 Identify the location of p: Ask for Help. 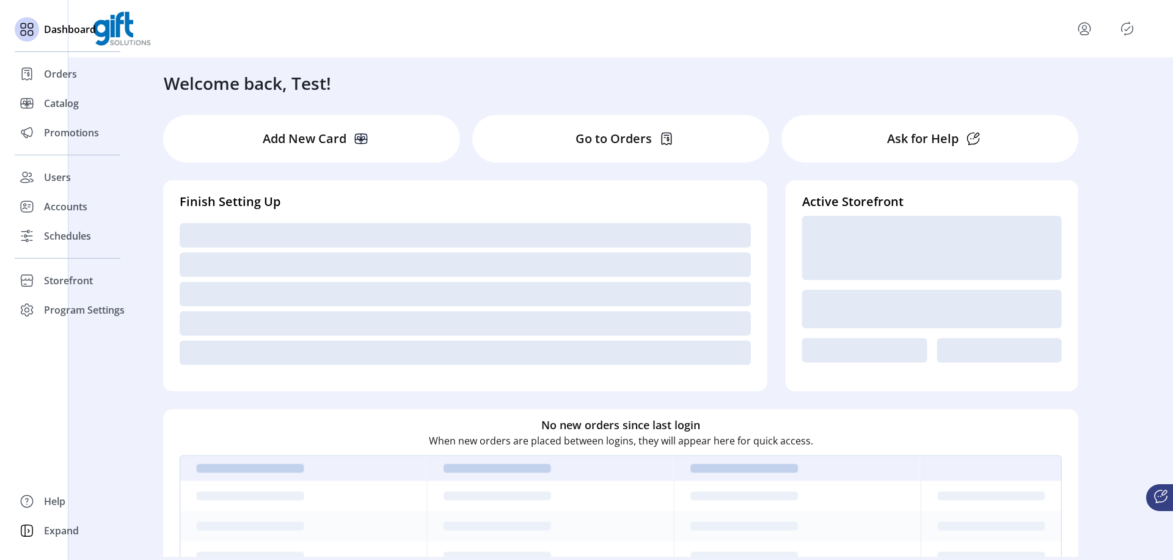
(923, 139).